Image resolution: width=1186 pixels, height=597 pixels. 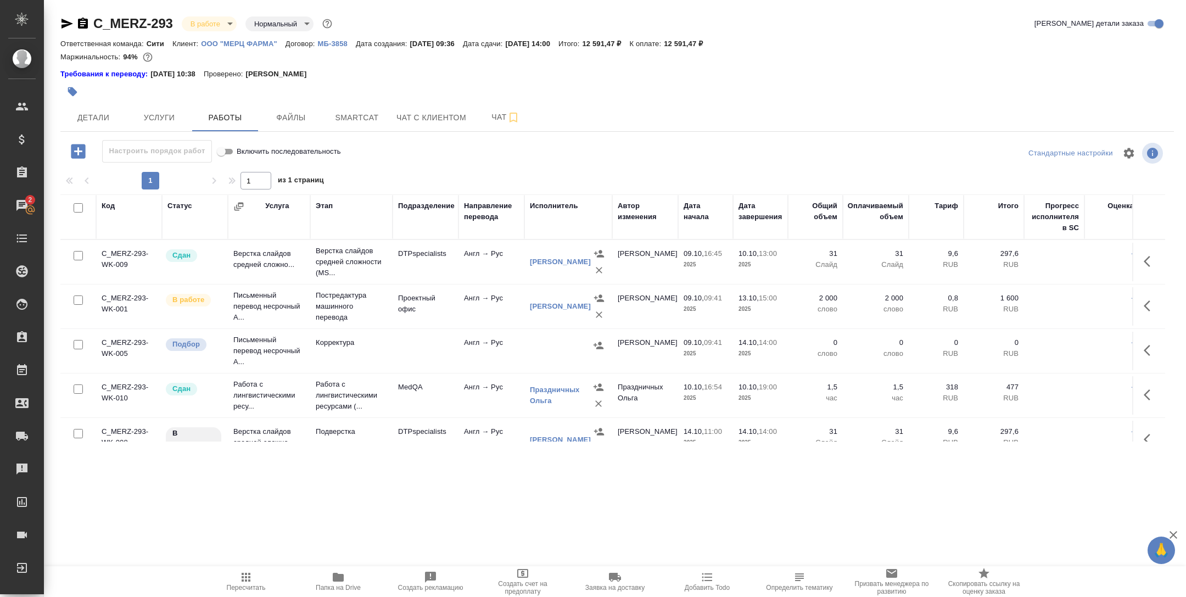 What do you see at coordinates (936, 298) in the screenshot?
I see `p: 0,8` at bounding box center [936, 298].